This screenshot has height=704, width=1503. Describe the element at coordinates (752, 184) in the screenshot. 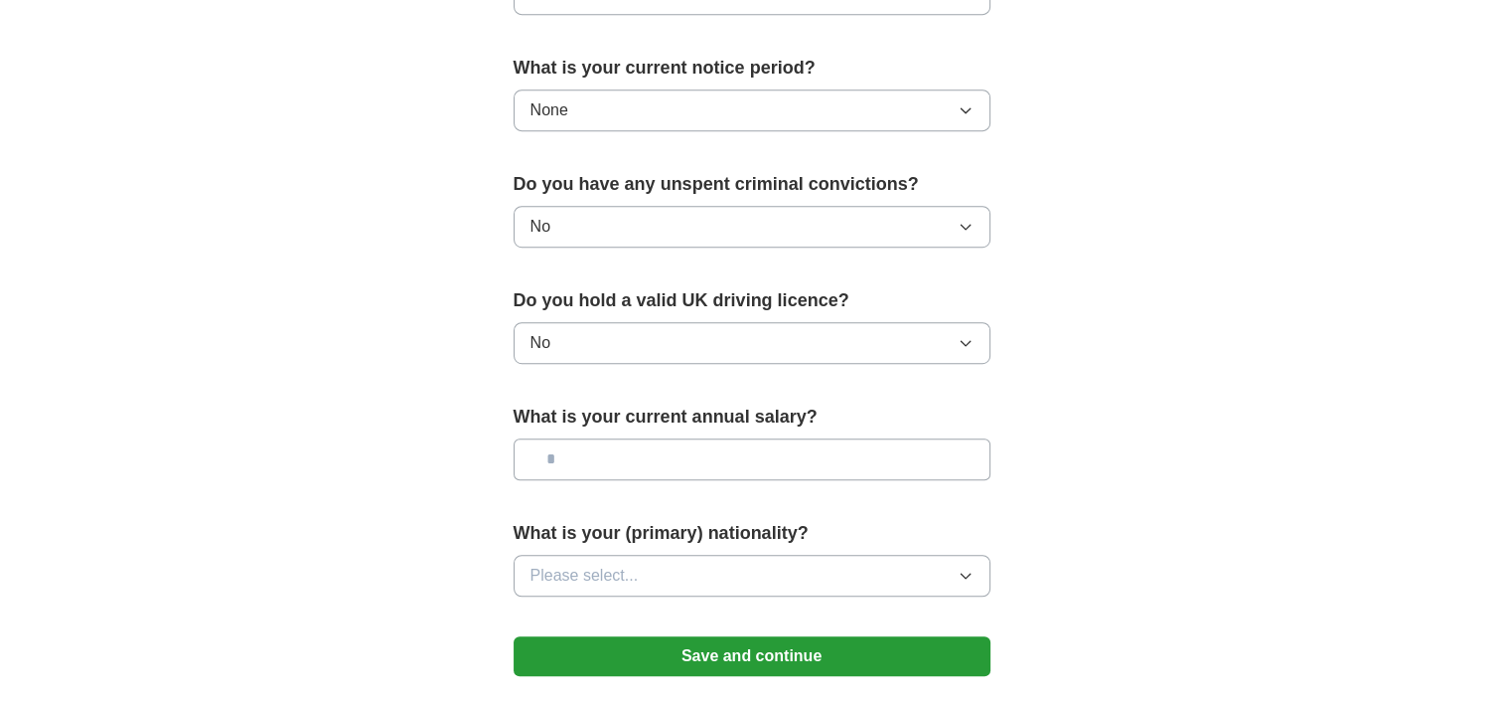

I see `label: Do you have any unspent criminal convictions?` at that location.